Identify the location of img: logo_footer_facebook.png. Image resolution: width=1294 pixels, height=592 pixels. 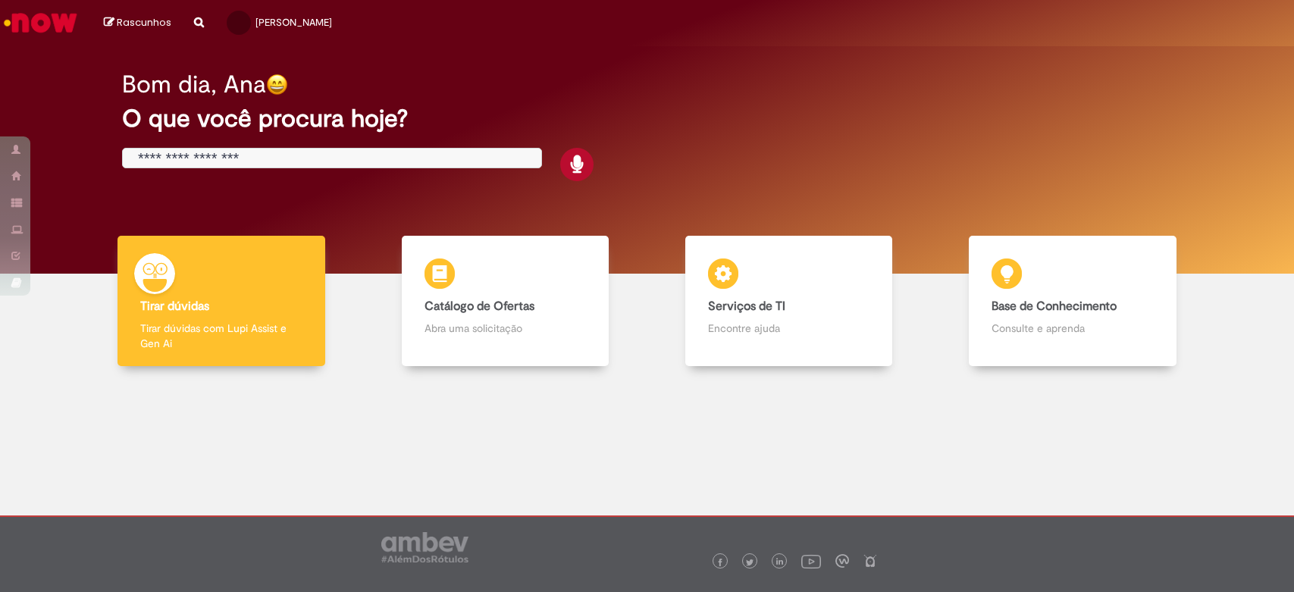
(720, 563).